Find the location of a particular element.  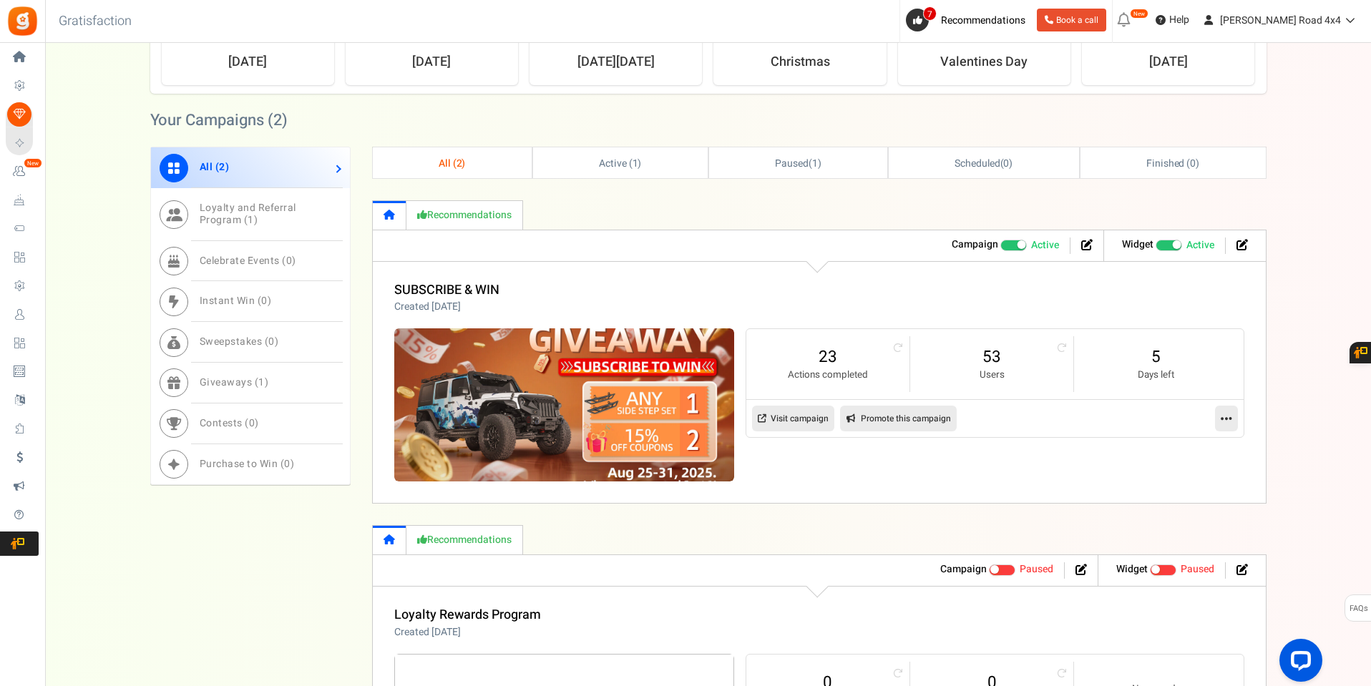

span: Giveaways ( ) is located at coordinates (234, 382).